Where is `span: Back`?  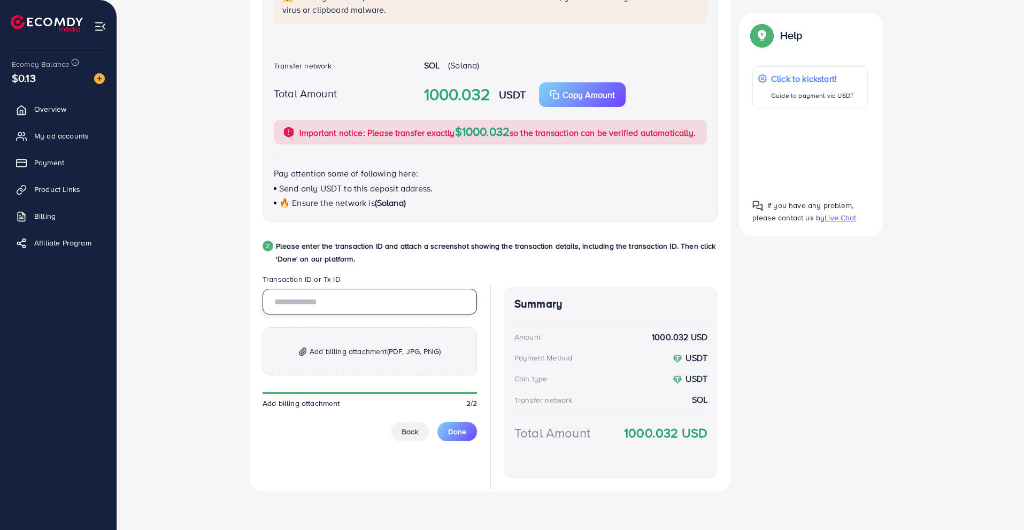 span: Back is located at coordinates (410, 431).